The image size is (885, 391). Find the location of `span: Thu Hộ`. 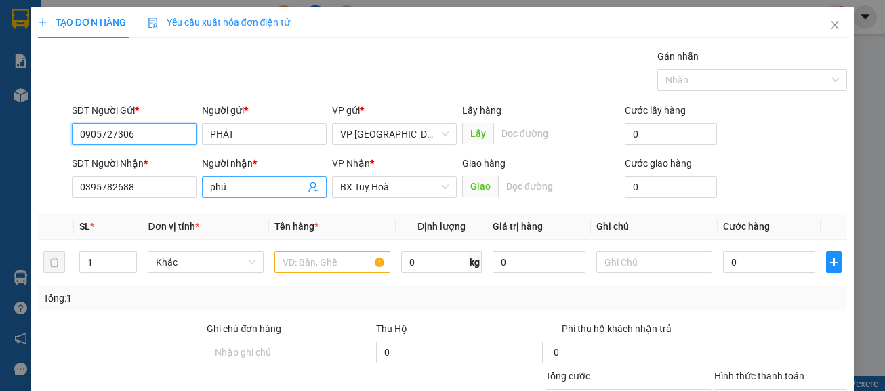

span: Thu Hộ is located at coordinates (391, 328).